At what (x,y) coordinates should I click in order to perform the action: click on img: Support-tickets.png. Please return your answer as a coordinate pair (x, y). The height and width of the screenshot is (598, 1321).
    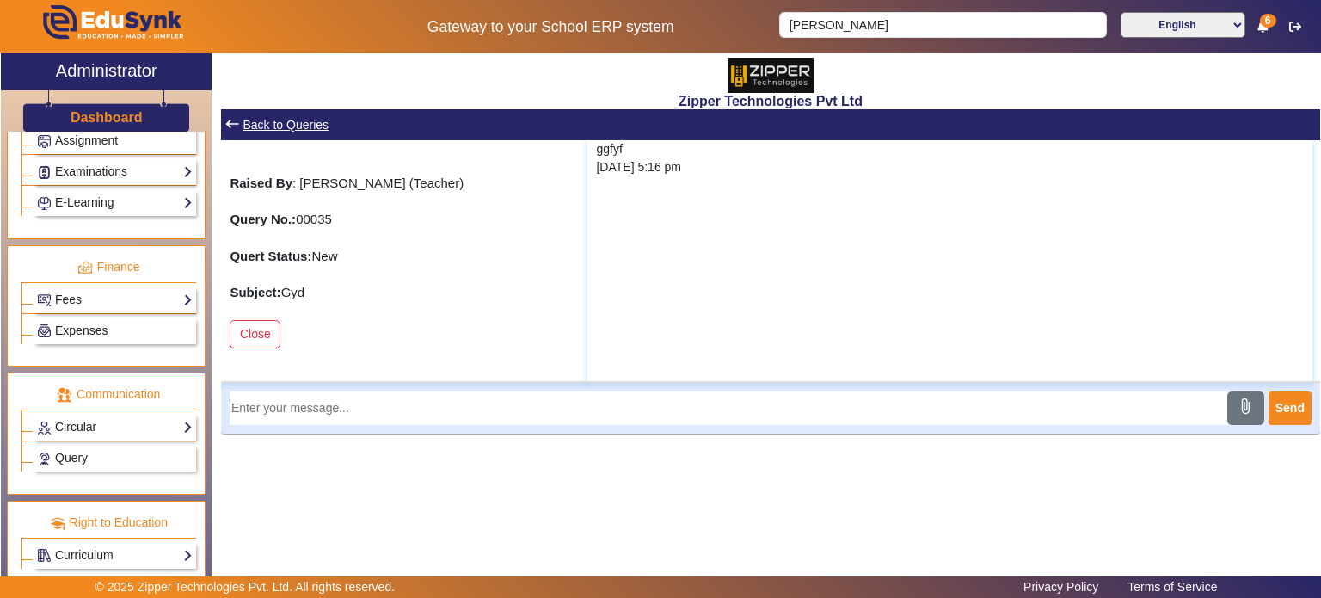
    Looking at the image, I should click on (44, 458).